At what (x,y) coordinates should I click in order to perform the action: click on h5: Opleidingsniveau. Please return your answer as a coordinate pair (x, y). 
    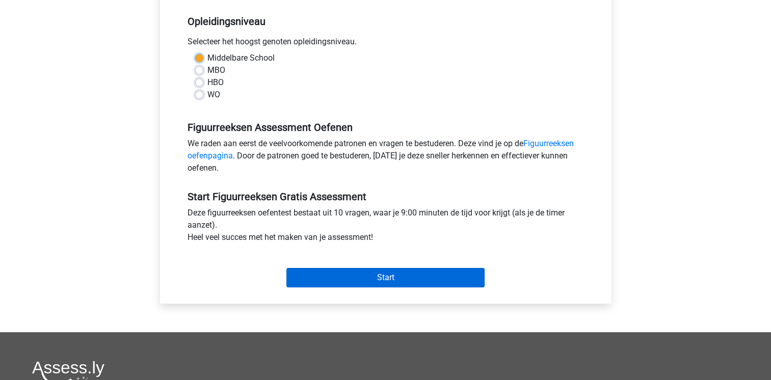
    Looking at the image, I should click on (386, 21).